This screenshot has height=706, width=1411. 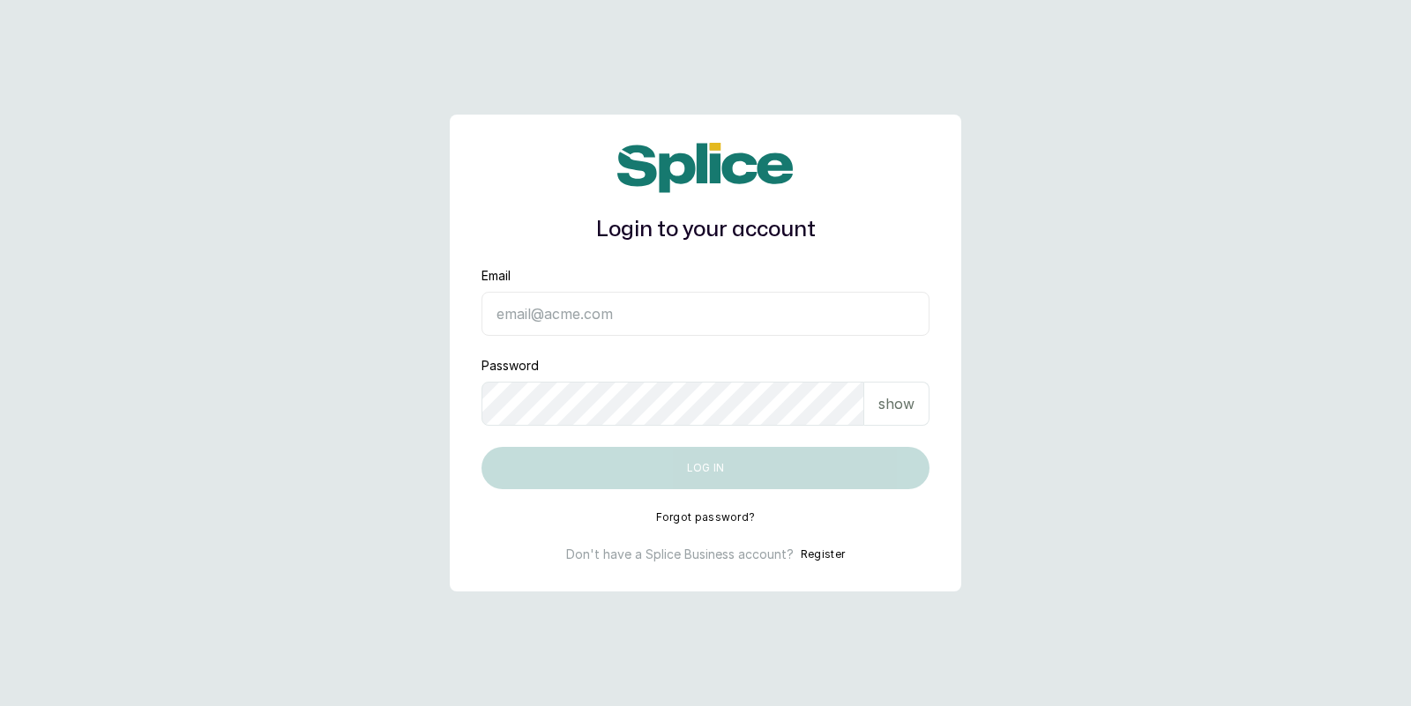 What do you see at coordinates (510, 366) in the screenshot?
I see `label: Password` at bounding box center [510, 366].